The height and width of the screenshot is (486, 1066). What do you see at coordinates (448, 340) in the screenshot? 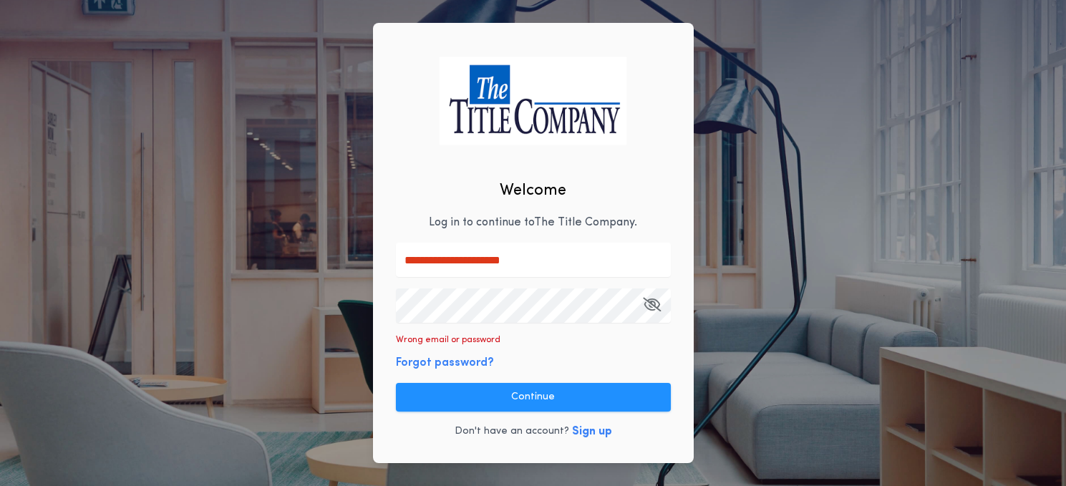
I see `p: Wrong email or password` at bounding box center [448, 340].